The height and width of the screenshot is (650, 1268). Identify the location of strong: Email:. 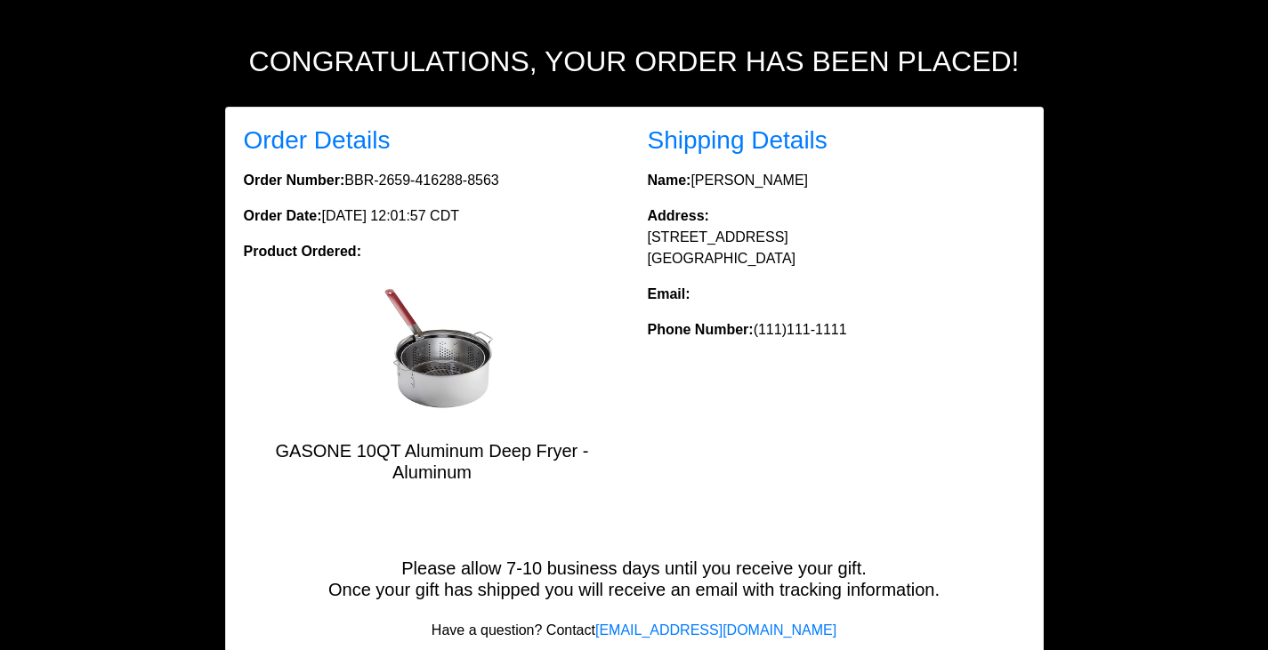
(669, 294).